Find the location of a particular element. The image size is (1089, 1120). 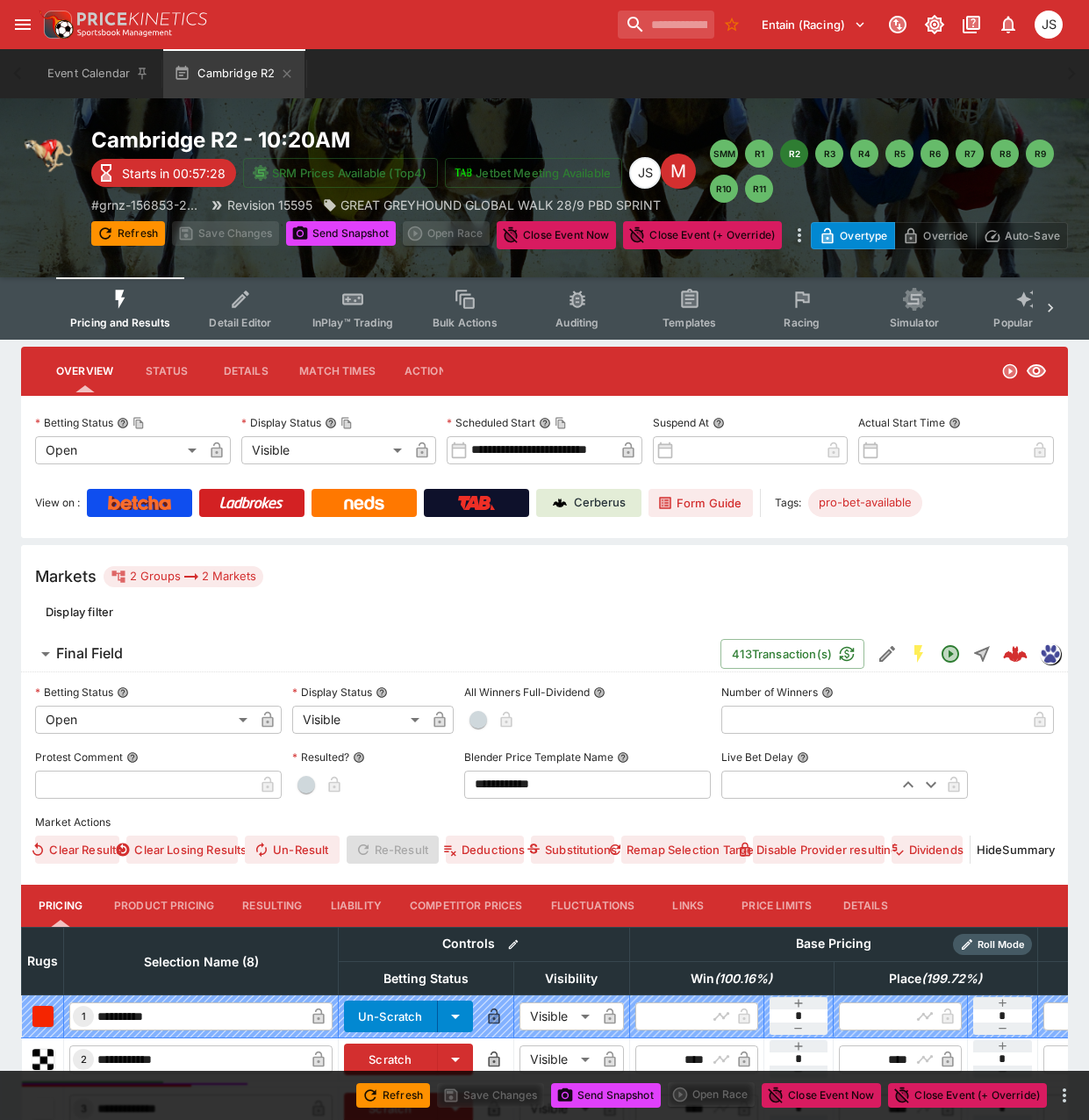

button: Final Field is located at coordinates (370, 654).